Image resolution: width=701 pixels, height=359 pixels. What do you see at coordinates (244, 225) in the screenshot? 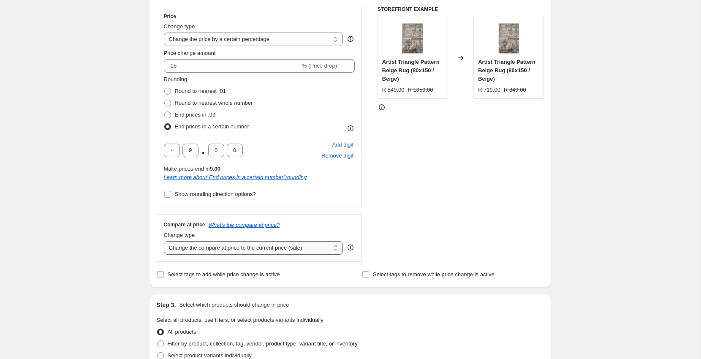
I see `button: What's the compare at price?` at bounding box center [244, 225].